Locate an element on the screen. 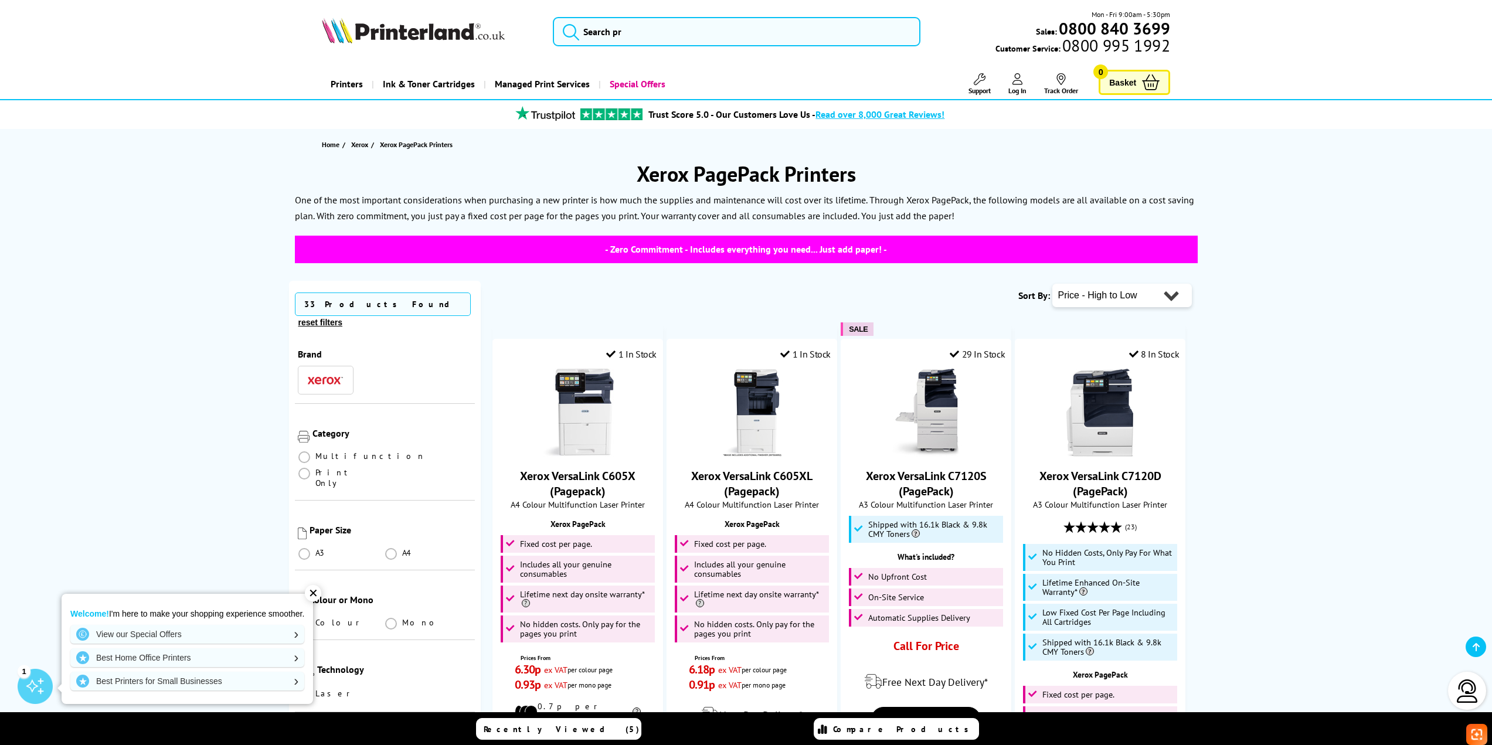 The width and height of the screenshot is (1492, 745). span: A4 is located at coordinates (407, 553).